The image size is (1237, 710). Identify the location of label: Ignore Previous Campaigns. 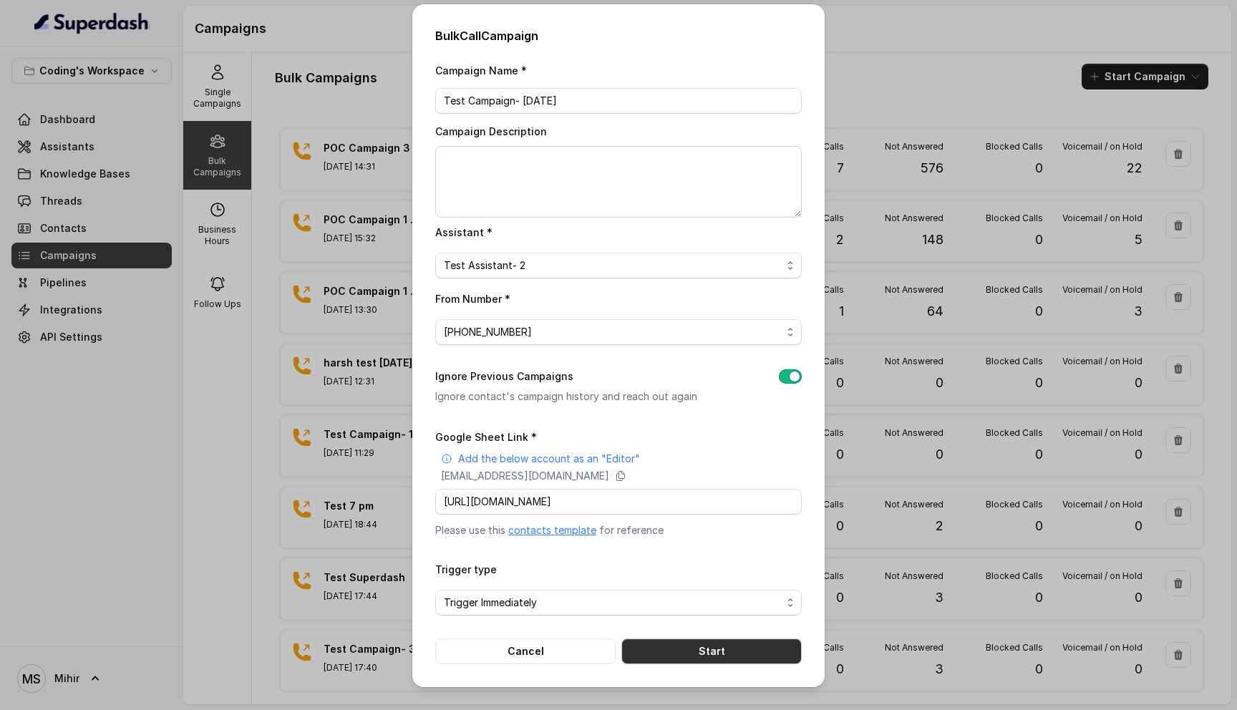
(504, 377).